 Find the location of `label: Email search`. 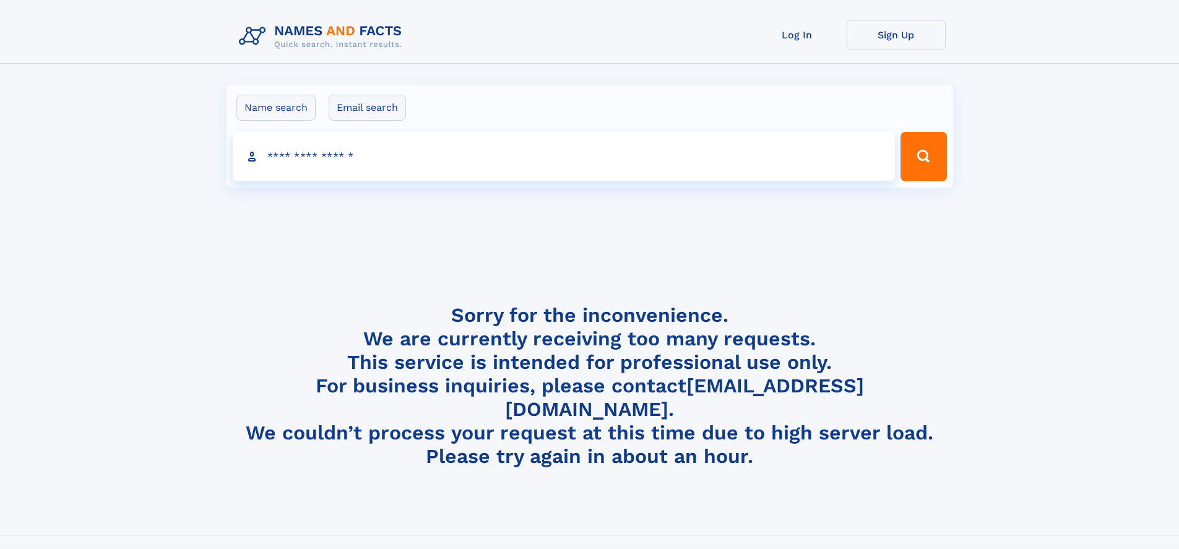

label: Email search is located at coordinates (367, 108).